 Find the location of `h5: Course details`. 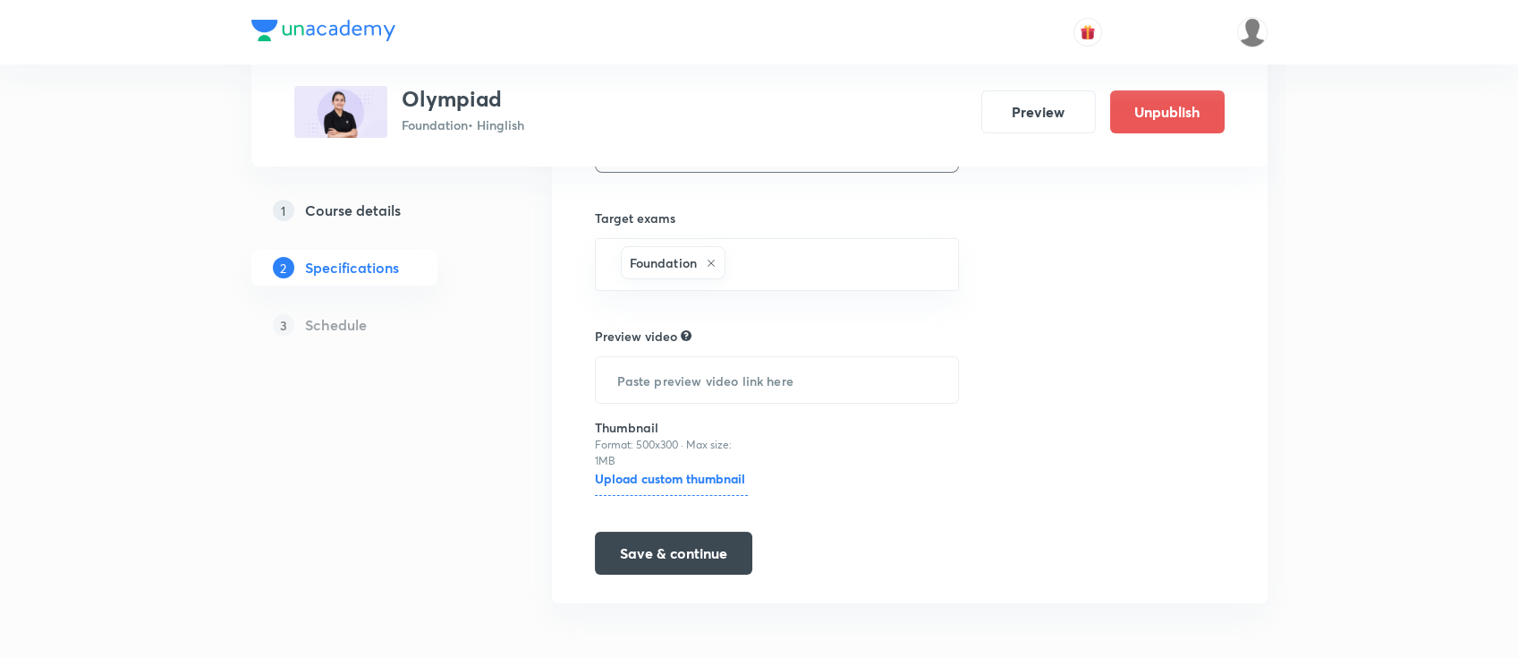

h5: Course details is located at coordinates (353, 210).